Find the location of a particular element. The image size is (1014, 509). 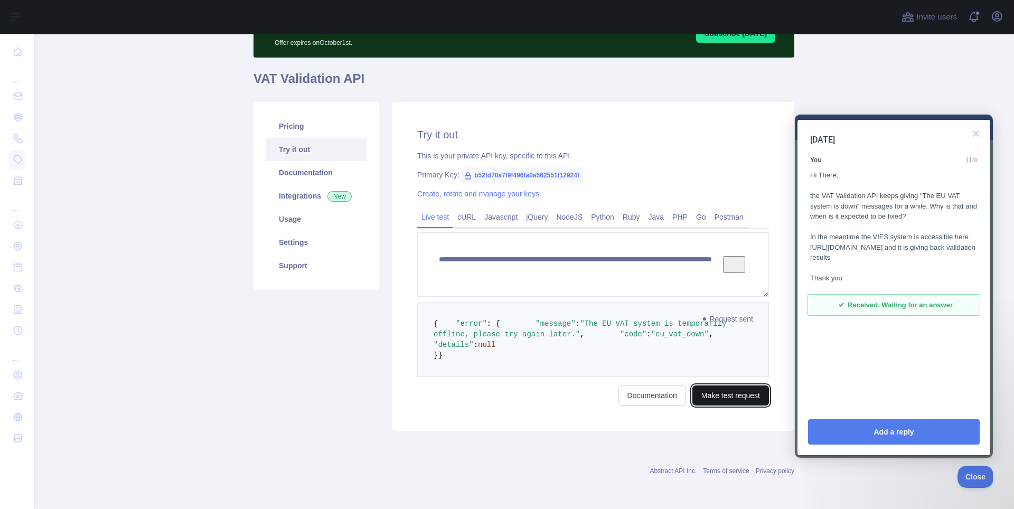

a: Try it out is located at coordinates (316, 150).